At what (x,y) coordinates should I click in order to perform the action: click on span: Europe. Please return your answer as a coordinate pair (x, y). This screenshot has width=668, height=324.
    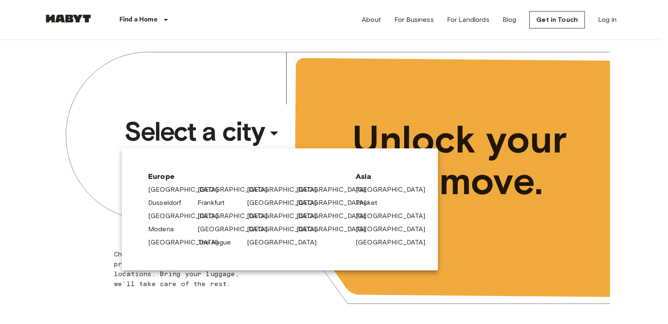
    Looking at the image, I should click on (245, 176).